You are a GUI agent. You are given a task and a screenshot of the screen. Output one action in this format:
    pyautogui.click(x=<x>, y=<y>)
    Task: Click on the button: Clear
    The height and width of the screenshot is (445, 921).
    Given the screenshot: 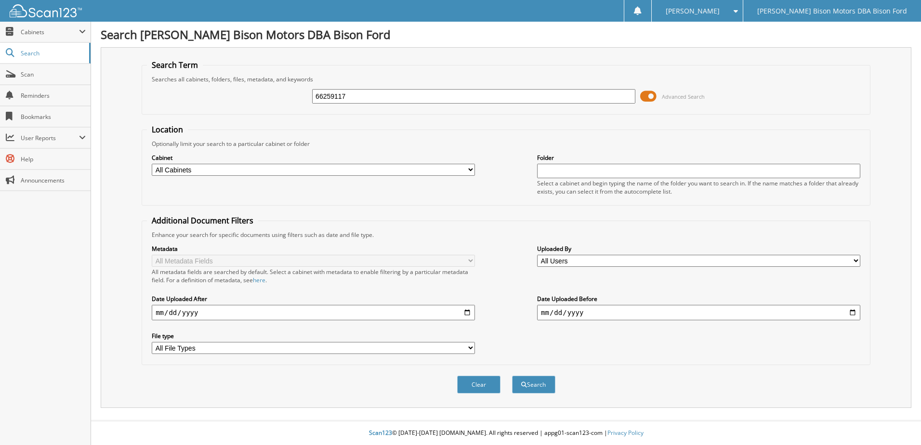 What is the action you would take?
    pyautogui.click(x=479, y=384)
    